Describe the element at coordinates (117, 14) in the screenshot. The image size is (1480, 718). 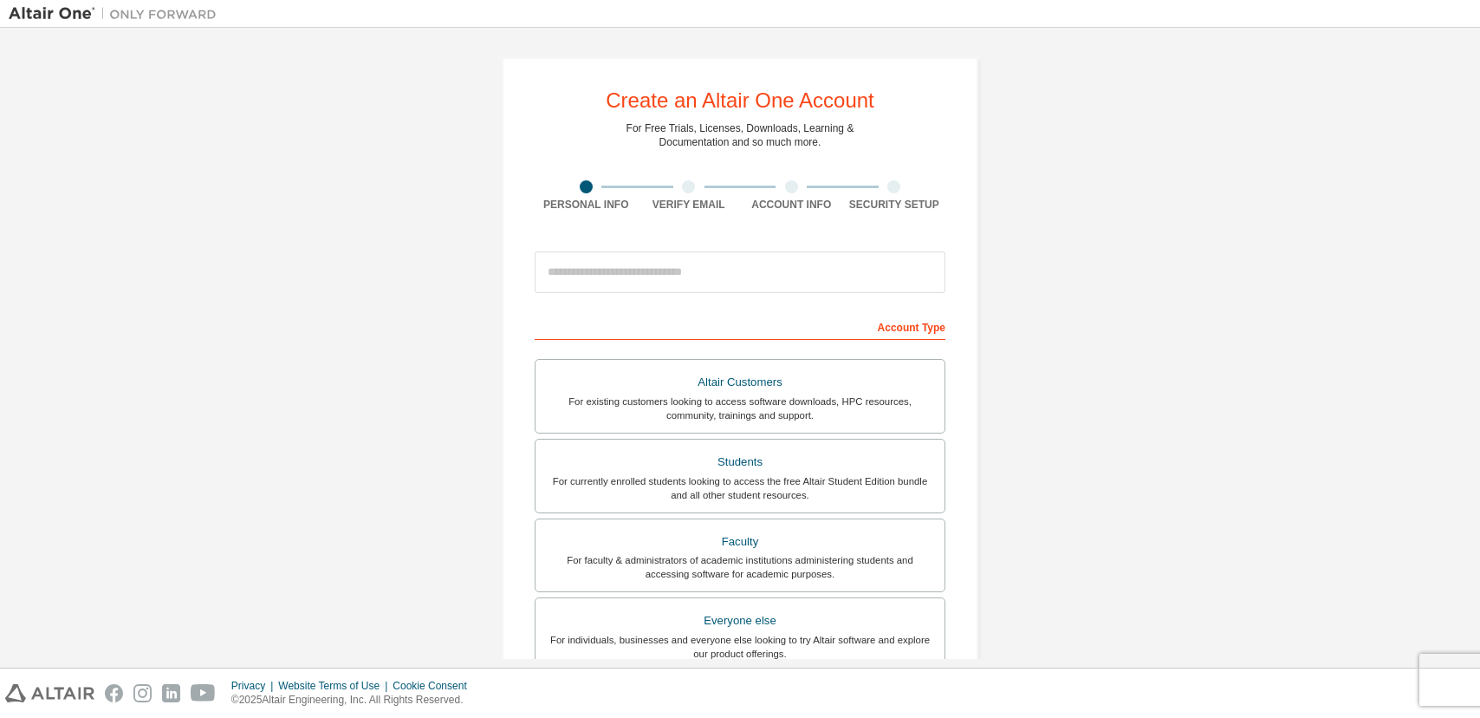
I see `img: Altair One` at that location.